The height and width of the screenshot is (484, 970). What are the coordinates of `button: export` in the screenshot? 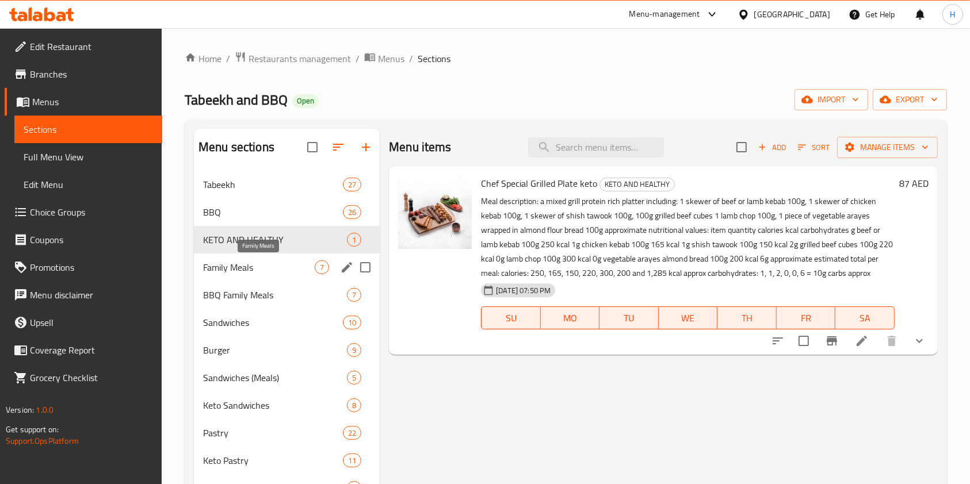 It's located at (909, 100).